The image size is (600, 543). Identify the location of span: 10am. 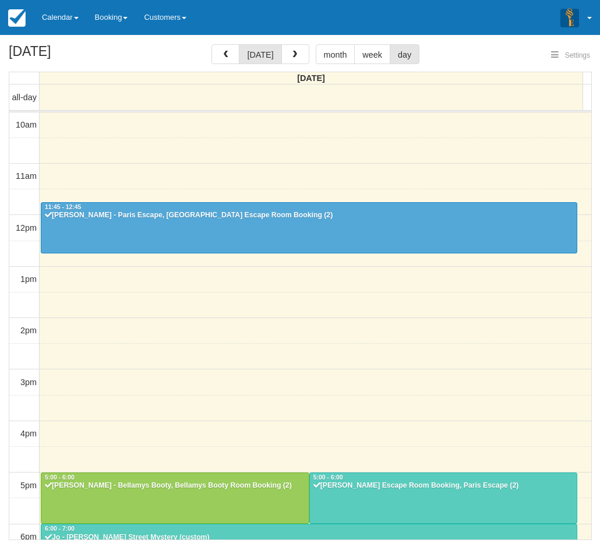
(26, 125).